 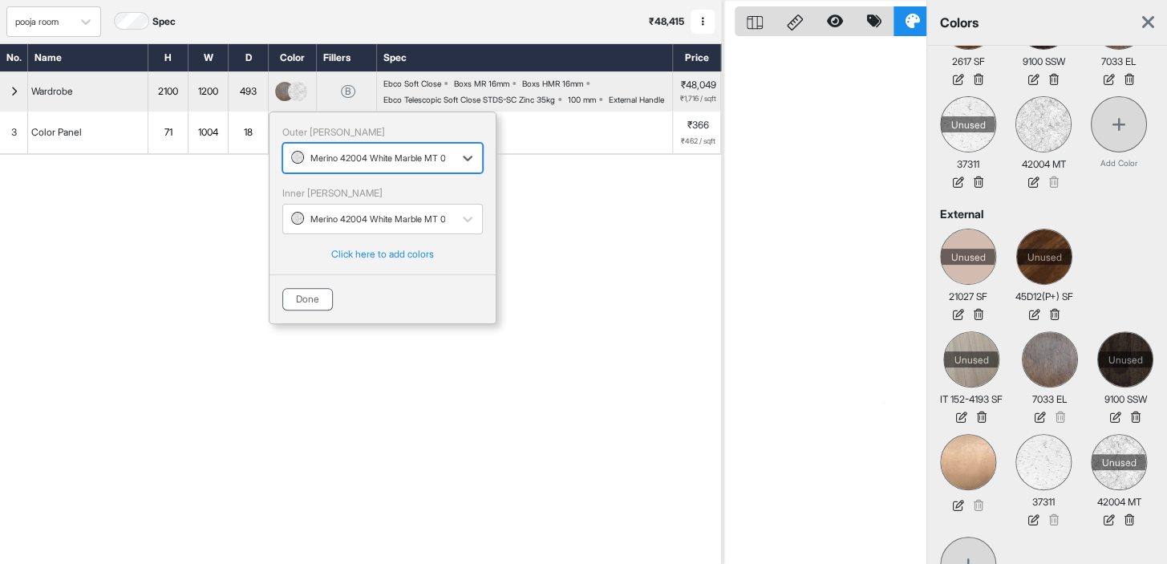 What do you see at coordinates (168, 132) in the screenshot?
I see `div: 71` at bounding box center [168, 132].